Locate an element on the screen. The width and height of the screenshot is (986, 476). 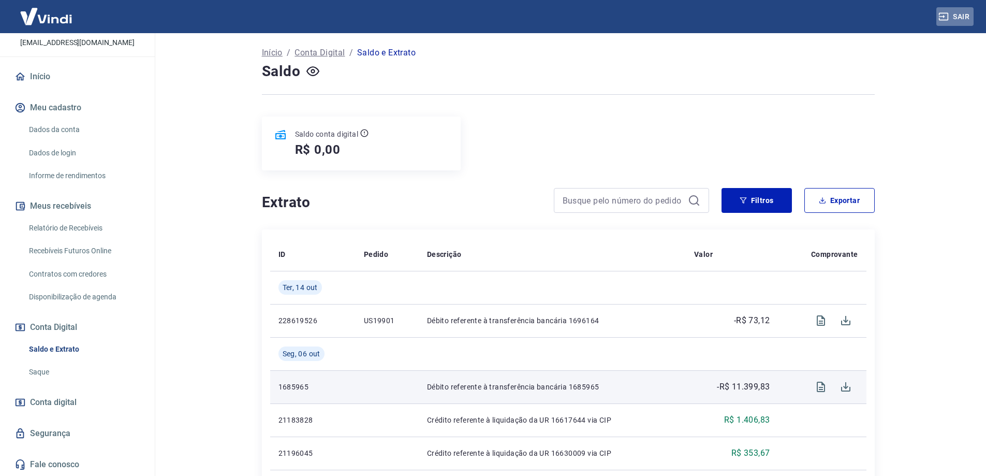
p: Saldo e Extrato is located at coordinates (386, 53).